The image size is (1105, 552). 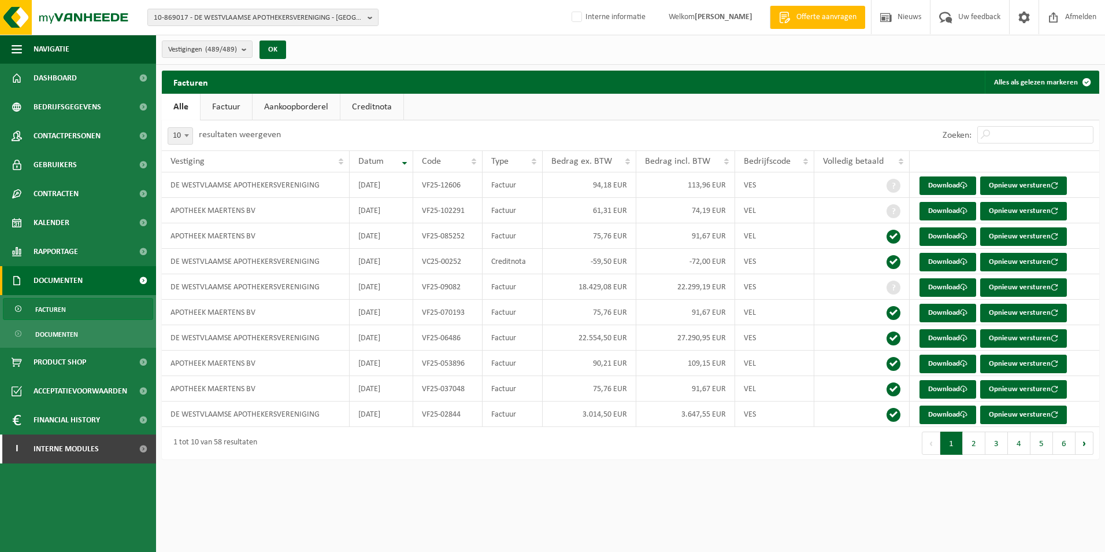 I want to click on td: VC25-00252, so click(x=448, y=261).